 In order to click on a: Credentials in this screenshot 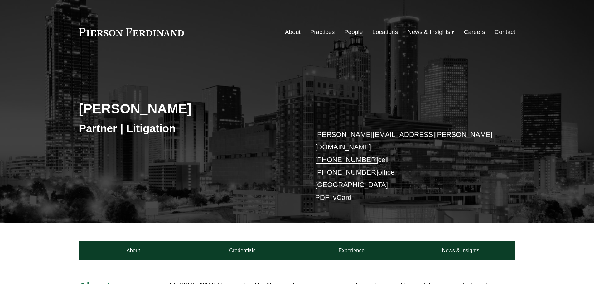, I will do `click(243, 251)`.